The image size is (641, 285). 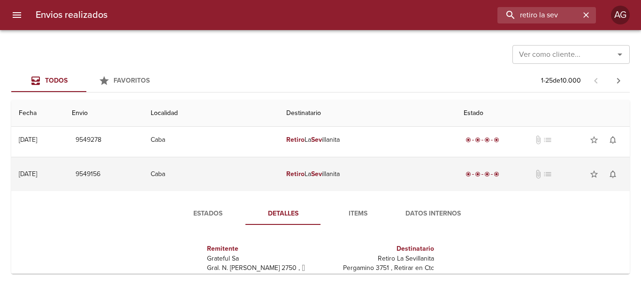 What do you see at coordinates (368, 113) in the screenshot?
I see `th: Destinatario` at bounding box center [368, 113].